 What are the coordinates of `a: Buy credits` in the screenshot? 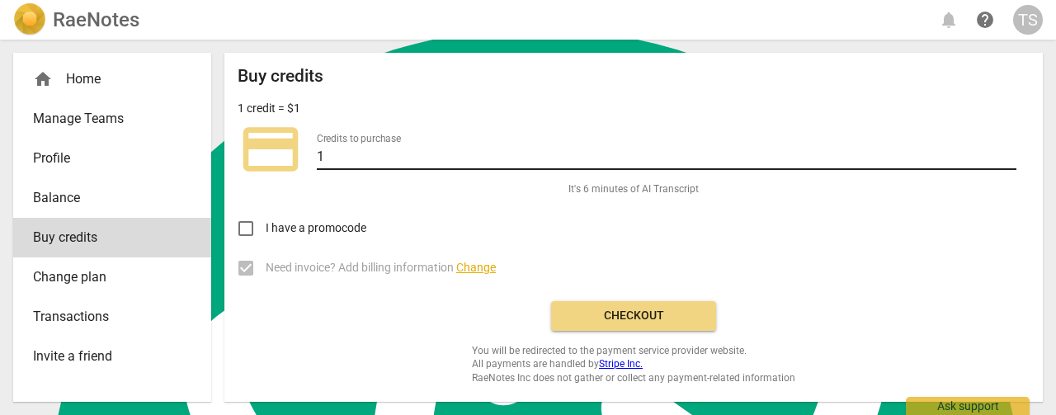 It's located at (112, 238).